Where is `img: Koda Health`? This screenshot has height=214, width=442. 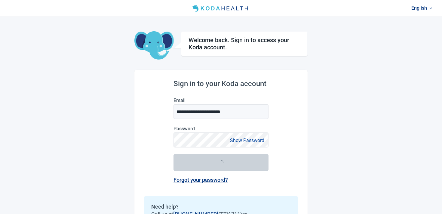
img: Koda Health is located at coordinates (221, 8).